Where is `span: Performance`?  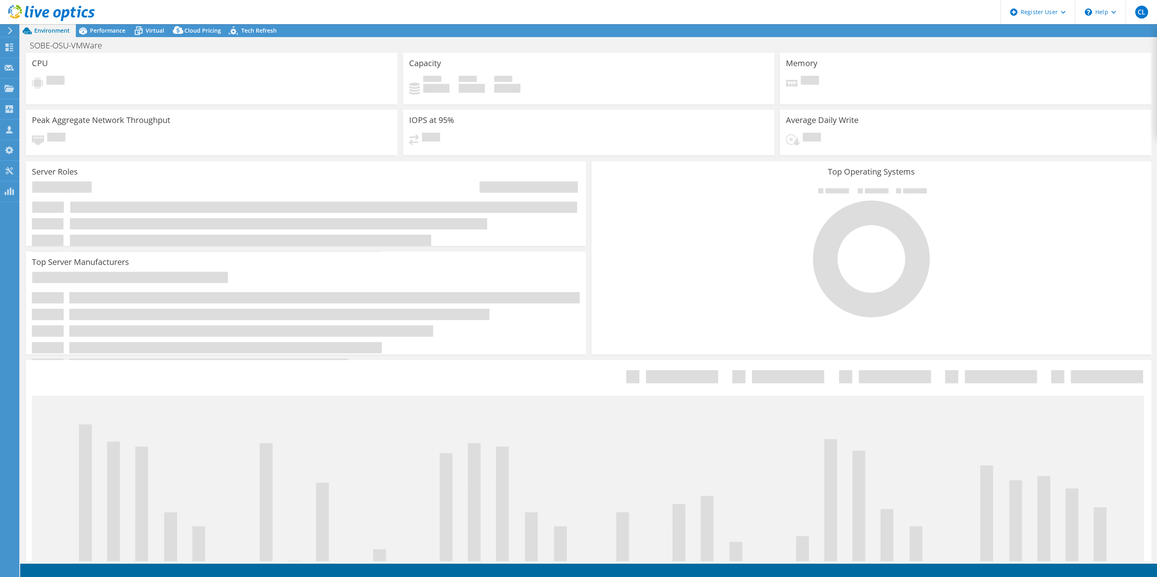 span: Performance is located at coordinates (108, 30).